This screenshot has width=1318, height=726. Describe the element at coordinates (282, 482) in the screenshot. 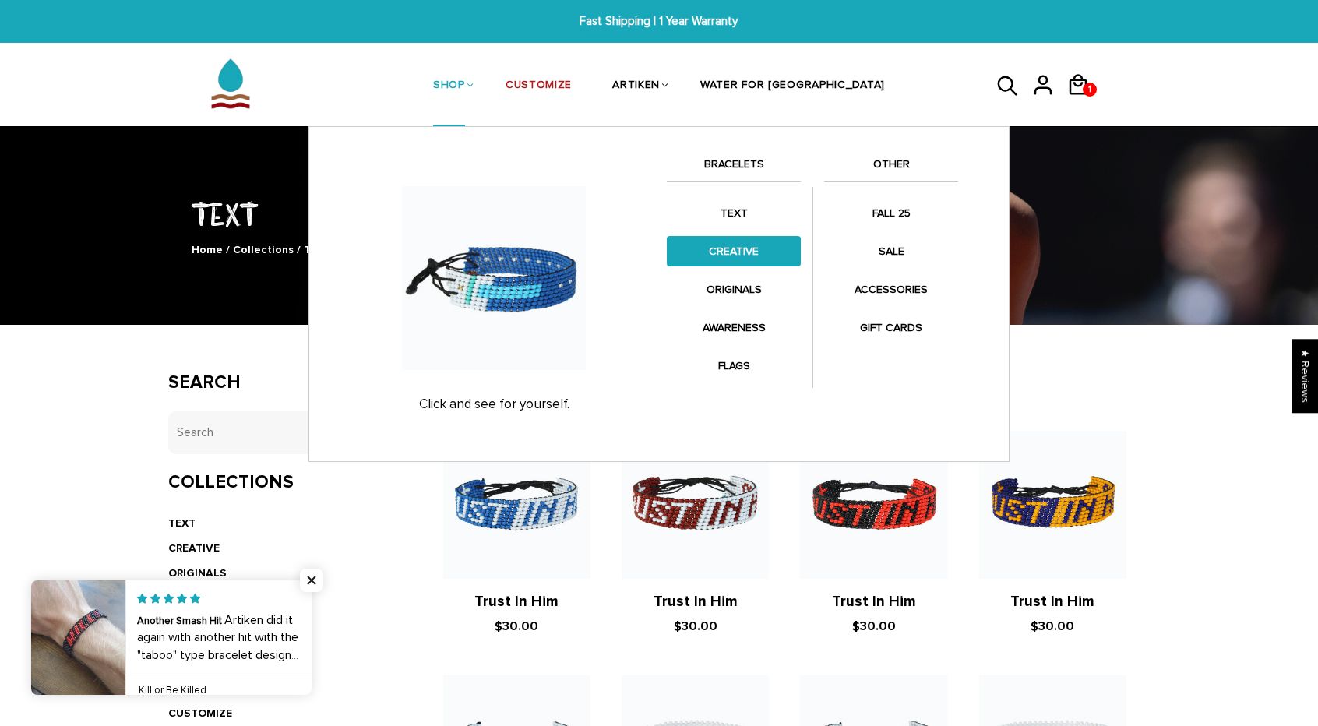

I see `h3: Collections` at that location.